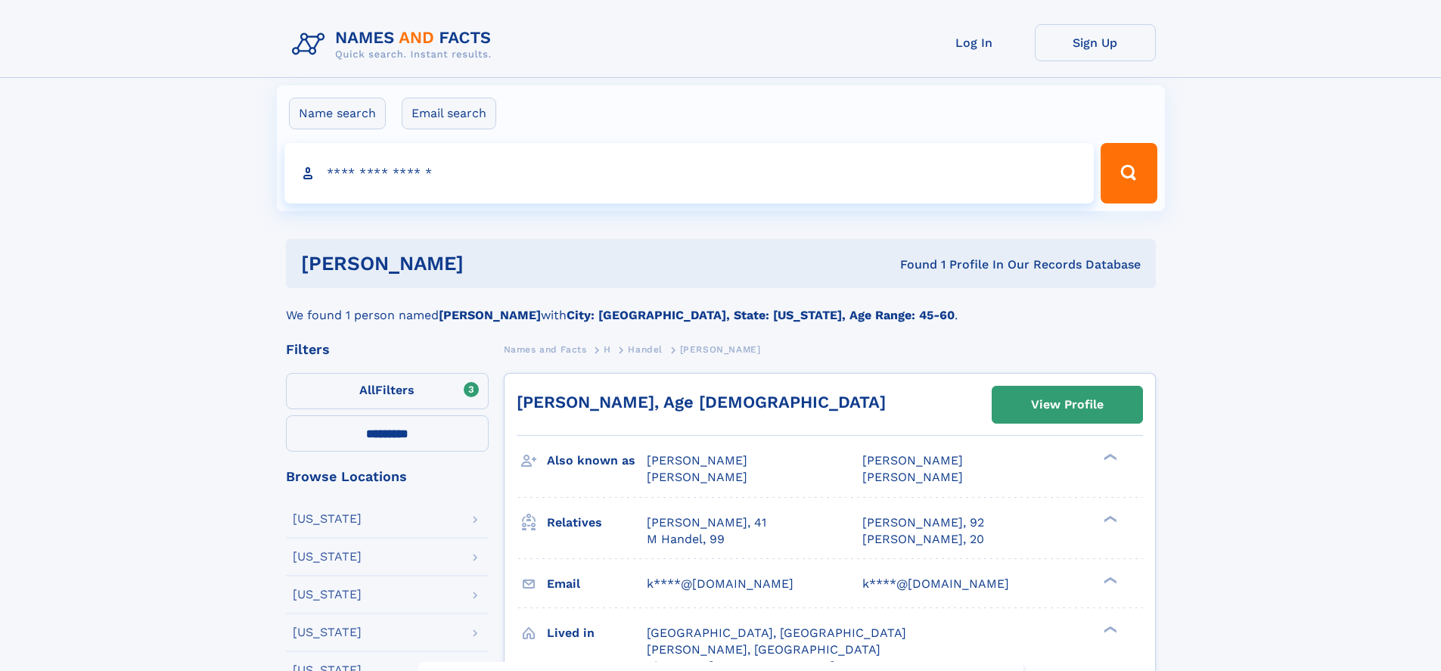 This screenshot has width=1441, height=671. I want to click on h3: Also known as, so click(597, 461).